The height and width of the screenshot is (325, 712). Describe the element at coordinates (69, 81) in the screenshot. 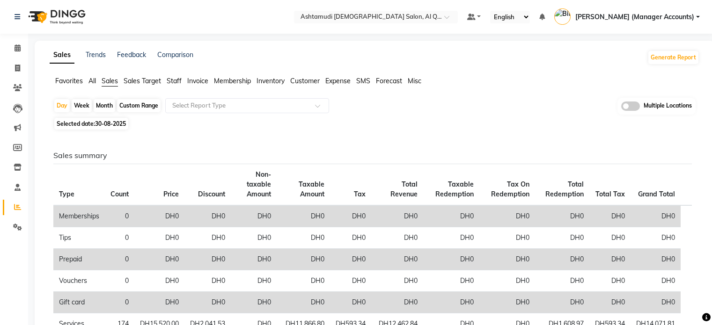

I see `span: Favorites` at that location.